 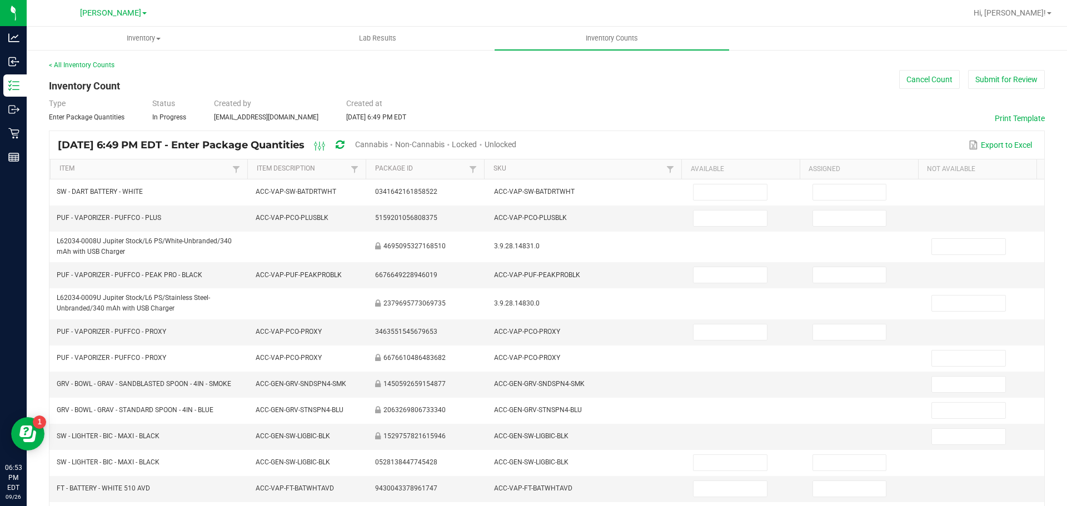 I want to click on span: In Progress, so click(x=169, y=117).